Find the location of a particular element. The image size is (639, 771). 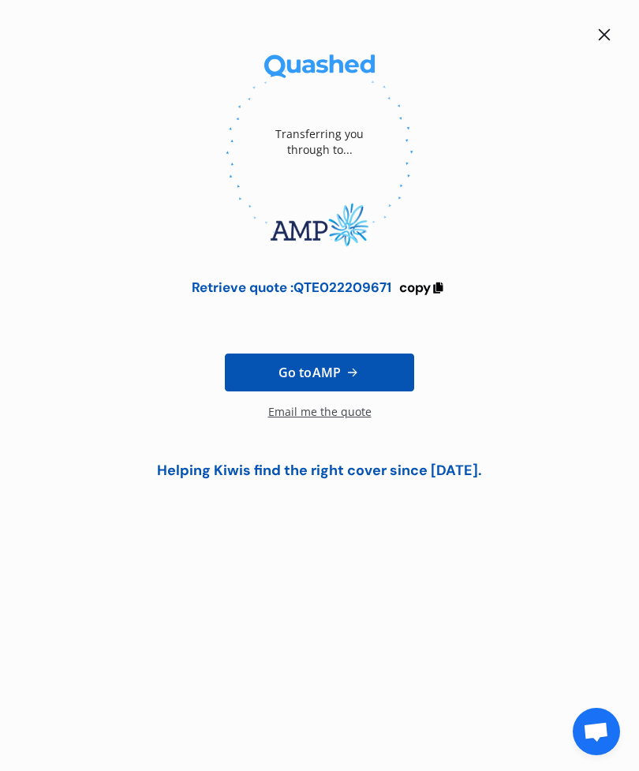

a: Open chat is located at coordinates (596, 731).